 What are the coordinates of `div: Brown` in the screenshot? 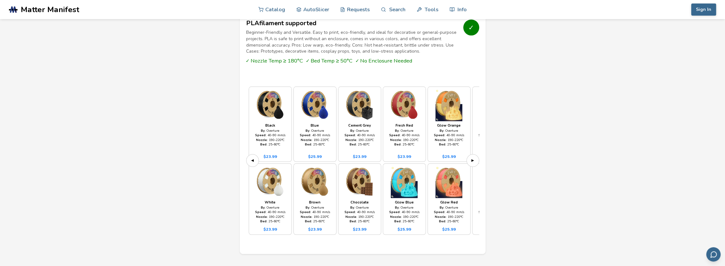 It's located at (315, 203).